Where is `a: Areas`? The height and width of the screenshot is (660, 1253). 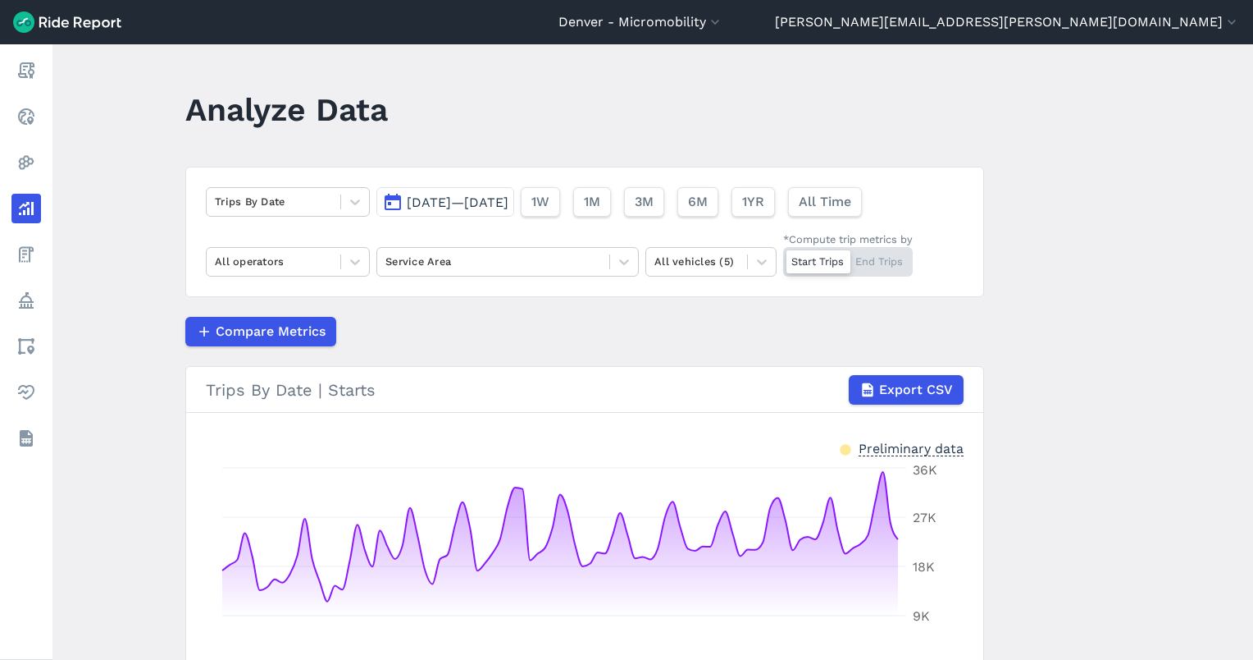 a: Areas is located at coordinates (26, 346).